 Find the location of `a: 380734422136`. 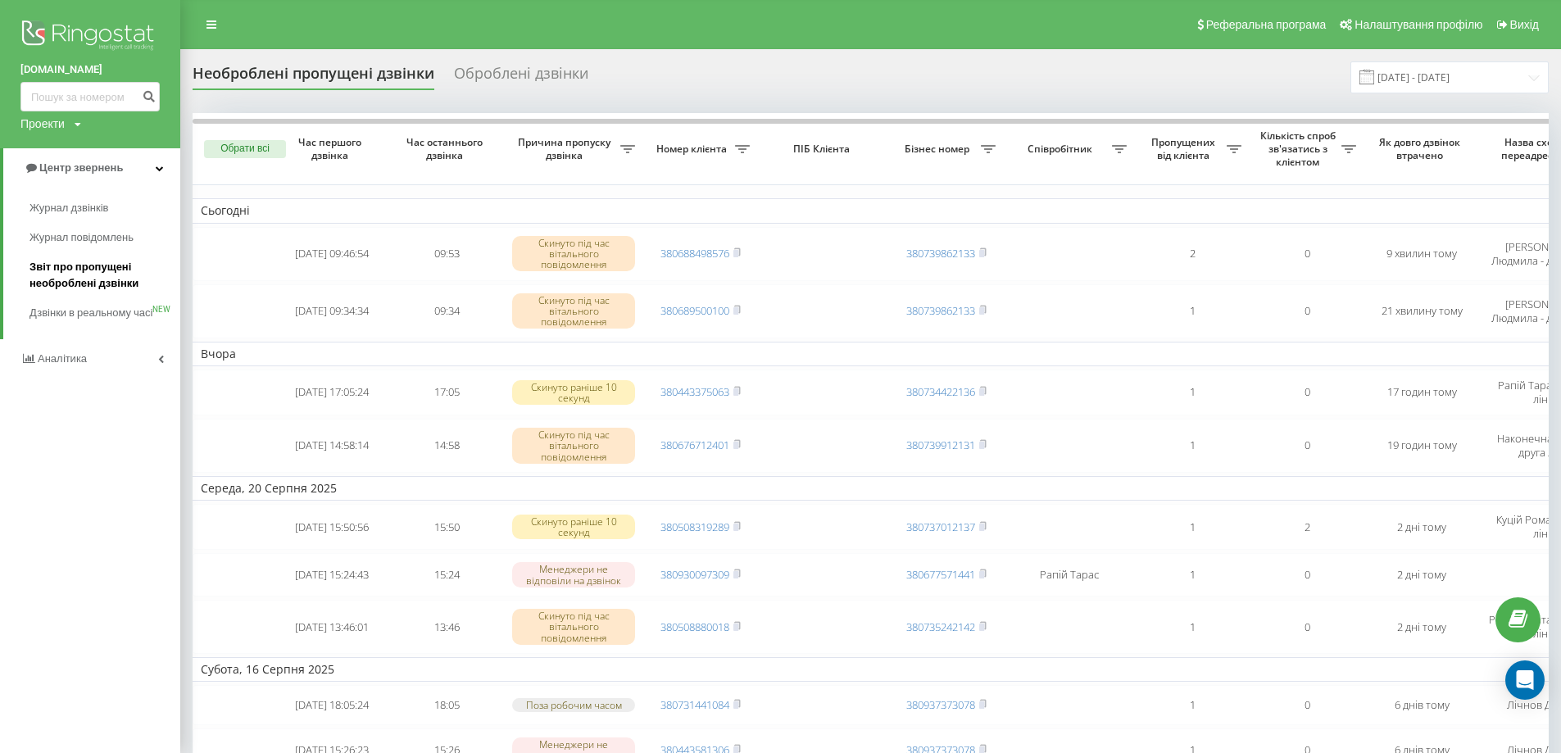

a: 380734422136 is located at coordinates (941, 392).